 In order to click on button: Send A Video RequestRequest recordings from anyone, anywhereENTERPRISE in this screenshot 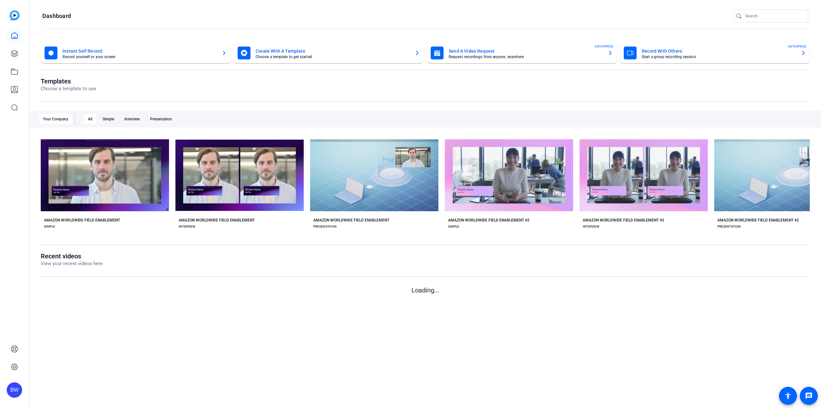, I will do `click(522, 53)`.